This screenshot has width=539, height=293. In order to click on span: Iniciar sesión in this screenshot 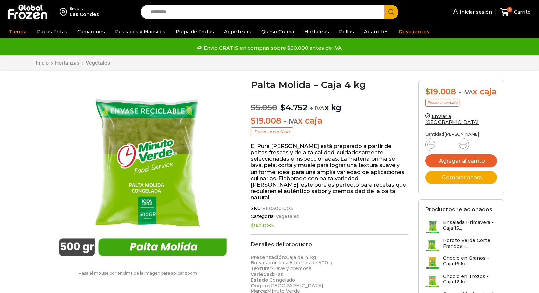, I will do `click(475, 12)`.